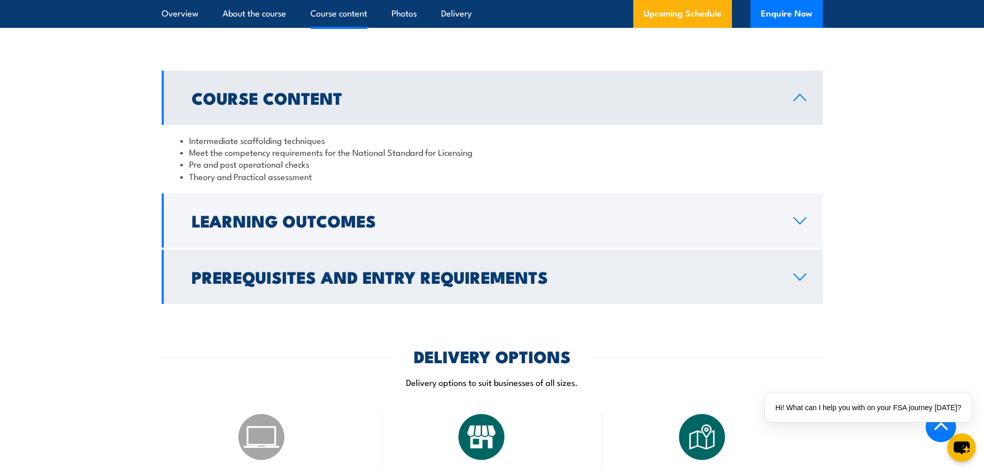 This screenshot has height=470, width=984. What do you see at coordinates (492, 98) in the screenshot?
I see `a: Course Content` at bounding box center [492, 98].